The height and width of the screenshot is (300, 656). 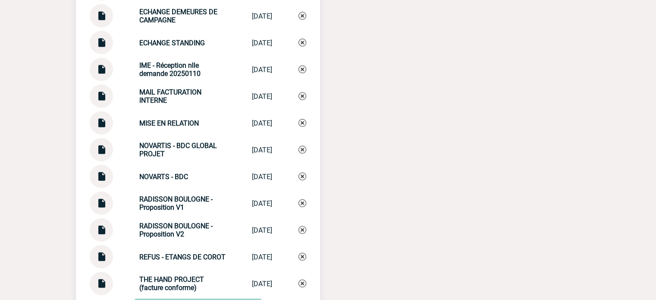 I want to click on strong: ECHANGE STANDING, so click(x=172, y=43).